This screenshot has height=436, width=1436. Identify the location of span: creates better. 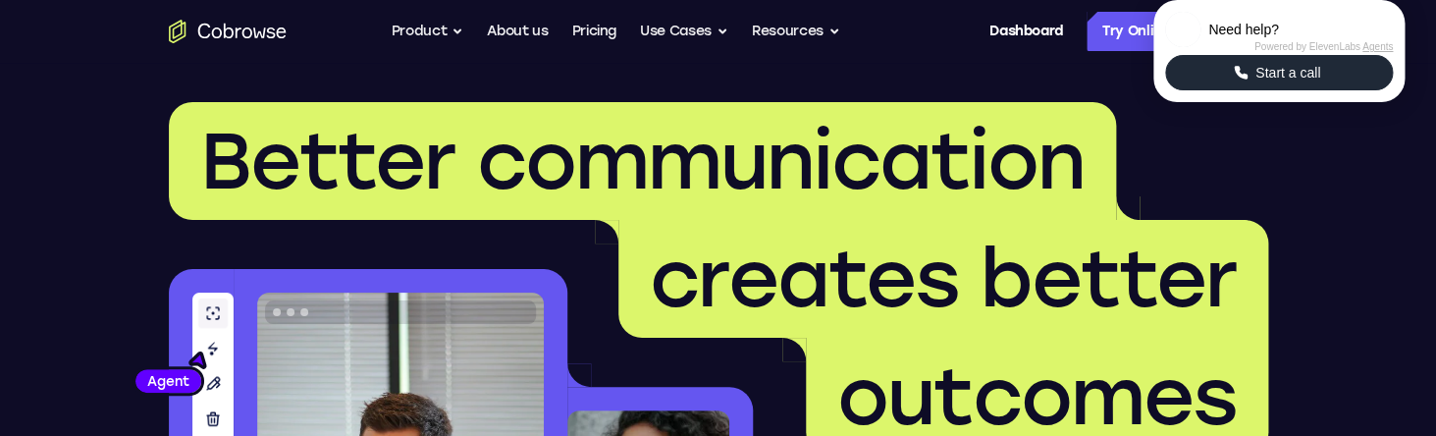
(943, 279).